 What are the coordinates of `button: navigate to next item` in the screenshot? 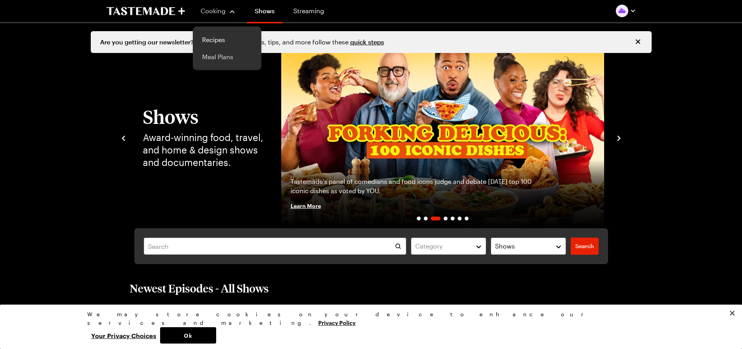 It's located at (619, 137).